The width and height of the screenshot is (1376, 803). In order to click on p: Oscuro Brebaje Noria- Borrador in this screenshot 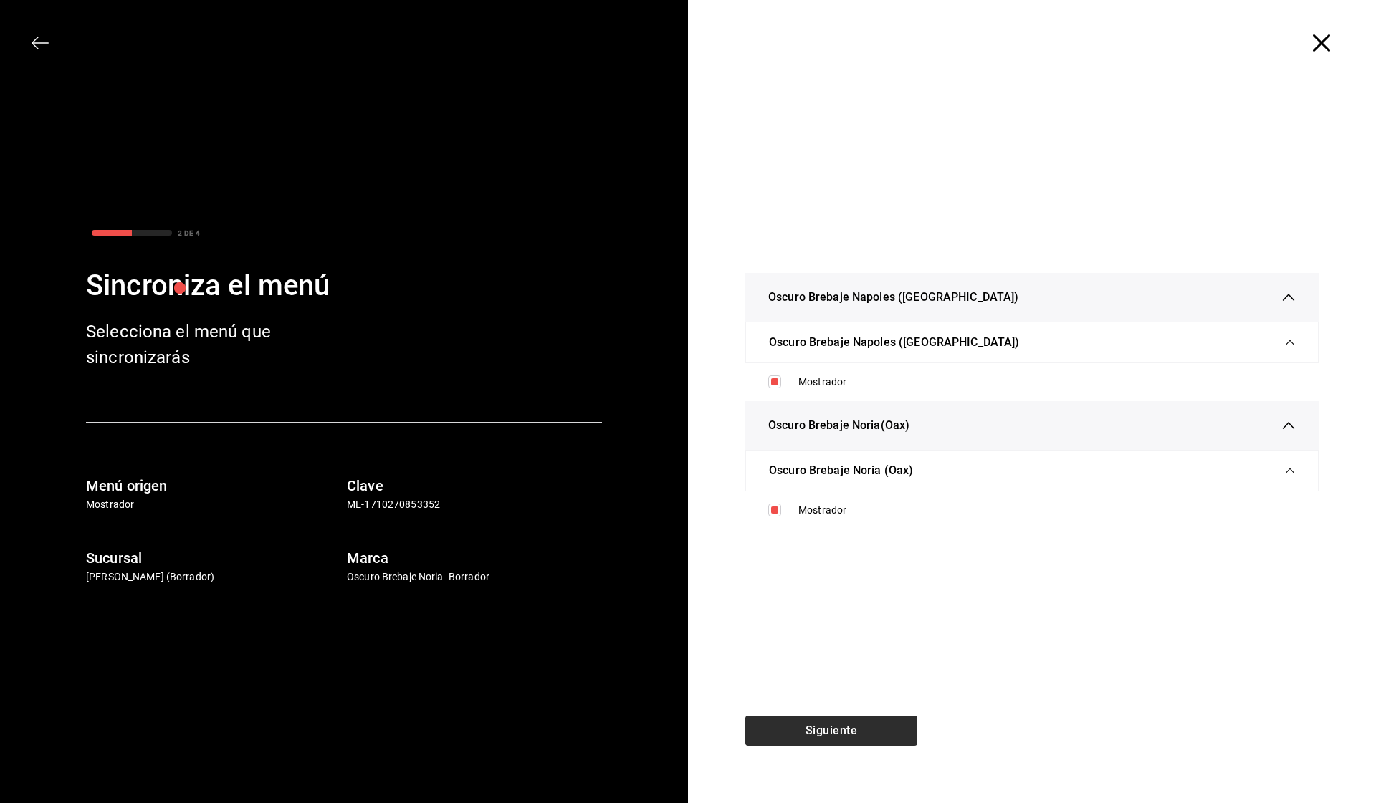, I will do `click(474, 577)`.